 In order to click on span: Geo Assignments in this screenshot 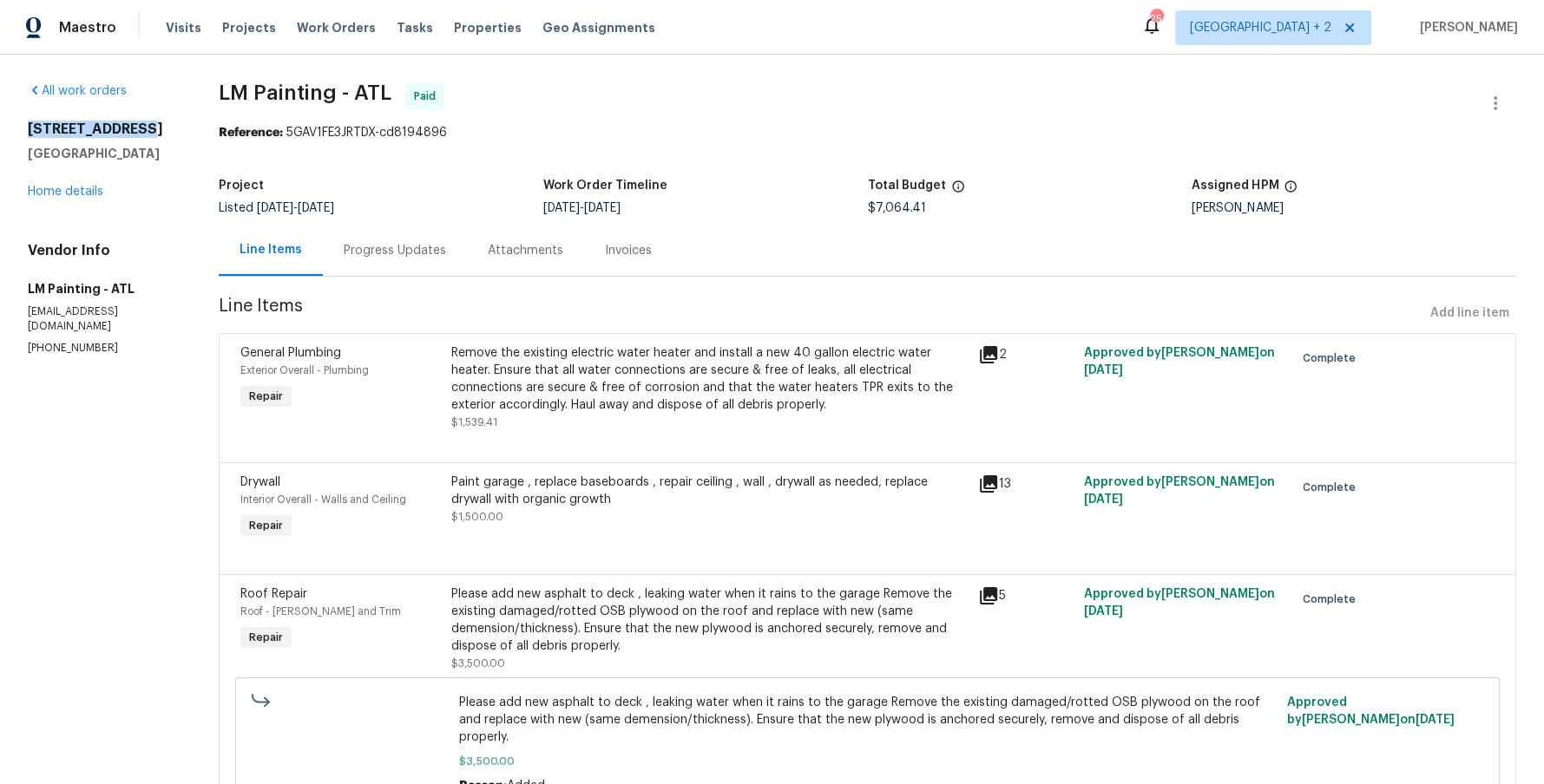, I will do `click(599, 28)`.